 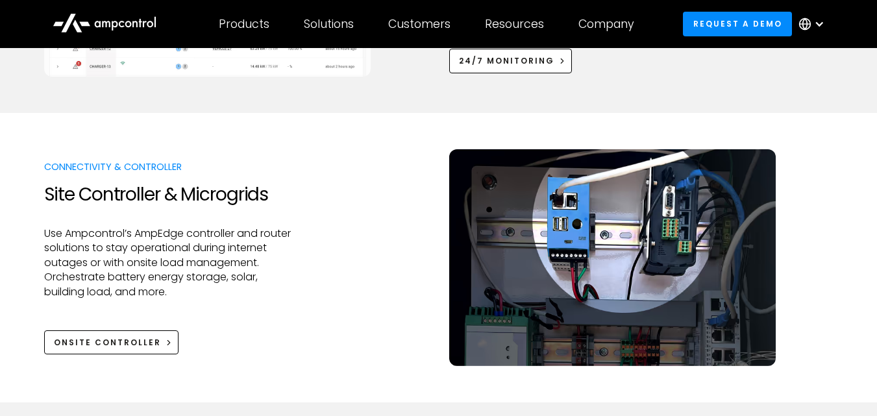 What do you see at coordinates (612, 258) in the screenshot?
I see `img: AmpEdge onsite controller for EV charging load management` at bounding box center [612, 258].